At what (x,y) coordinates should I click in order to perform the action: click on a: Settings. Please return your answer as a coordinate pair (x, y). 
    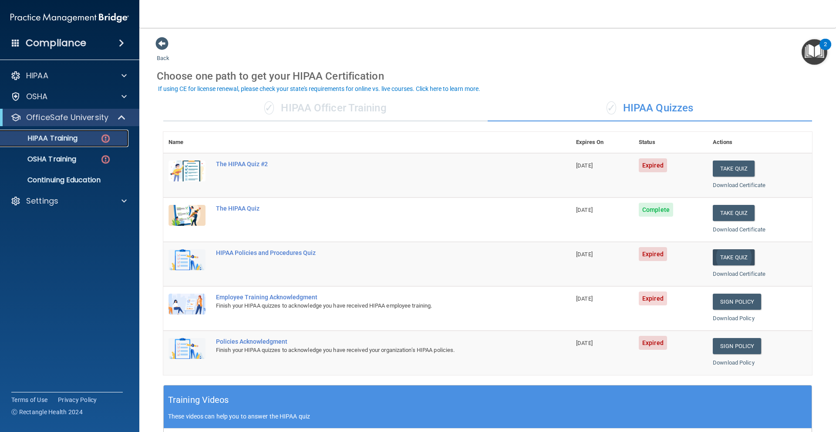
    Looking at the image, I should click on (68, 201).